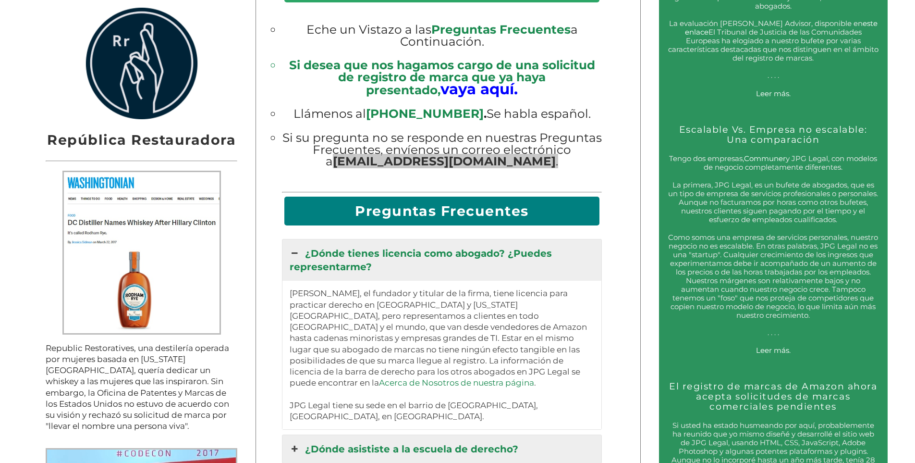  I want to click on span: Preguntas Frecuentes, so click(501, 29).